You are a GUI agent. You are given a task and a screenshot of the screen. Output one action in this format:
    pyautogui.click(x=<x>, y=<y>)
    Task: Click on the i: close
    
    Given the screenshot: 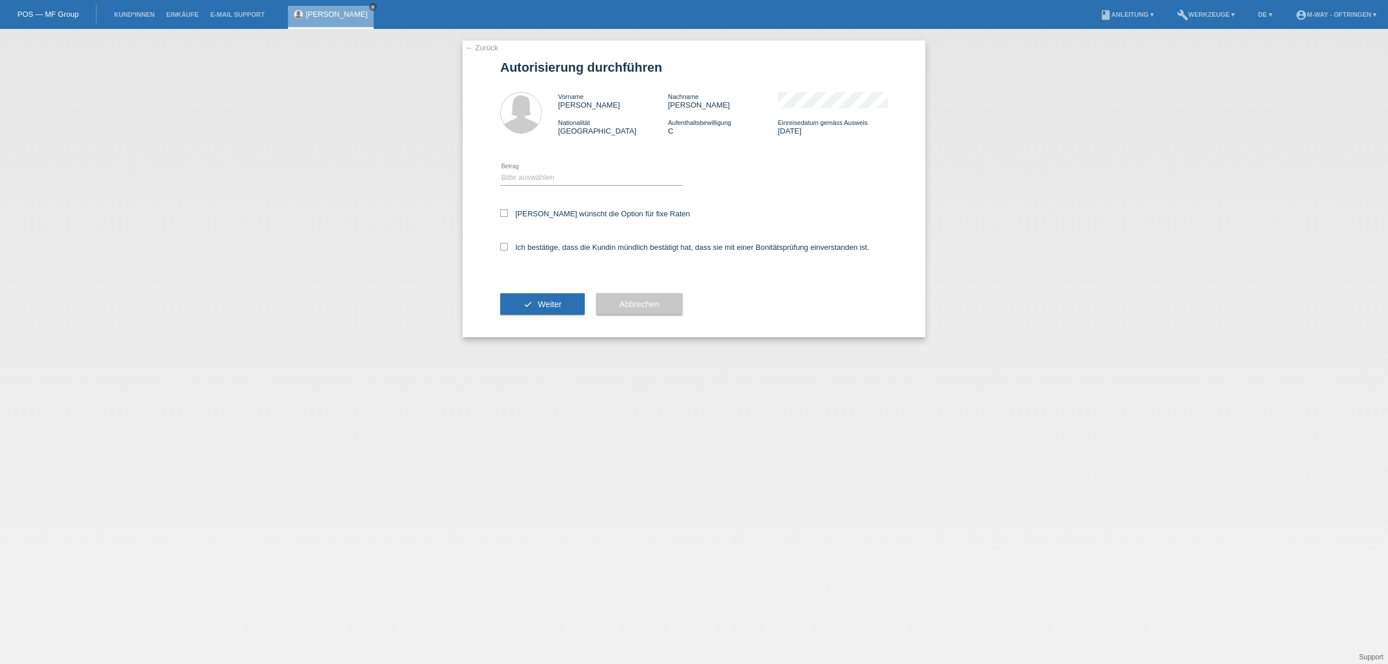 What is the action you would take?
    pyautogui.click(x=373, y=7)
    